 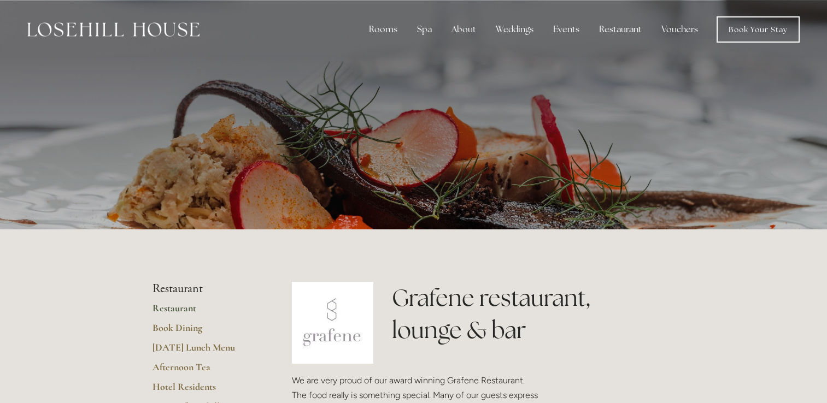 What do you see at coordinates (204, 289) in the screenshot?
I see `li: Restaurant` at bounding box center [204, 289].